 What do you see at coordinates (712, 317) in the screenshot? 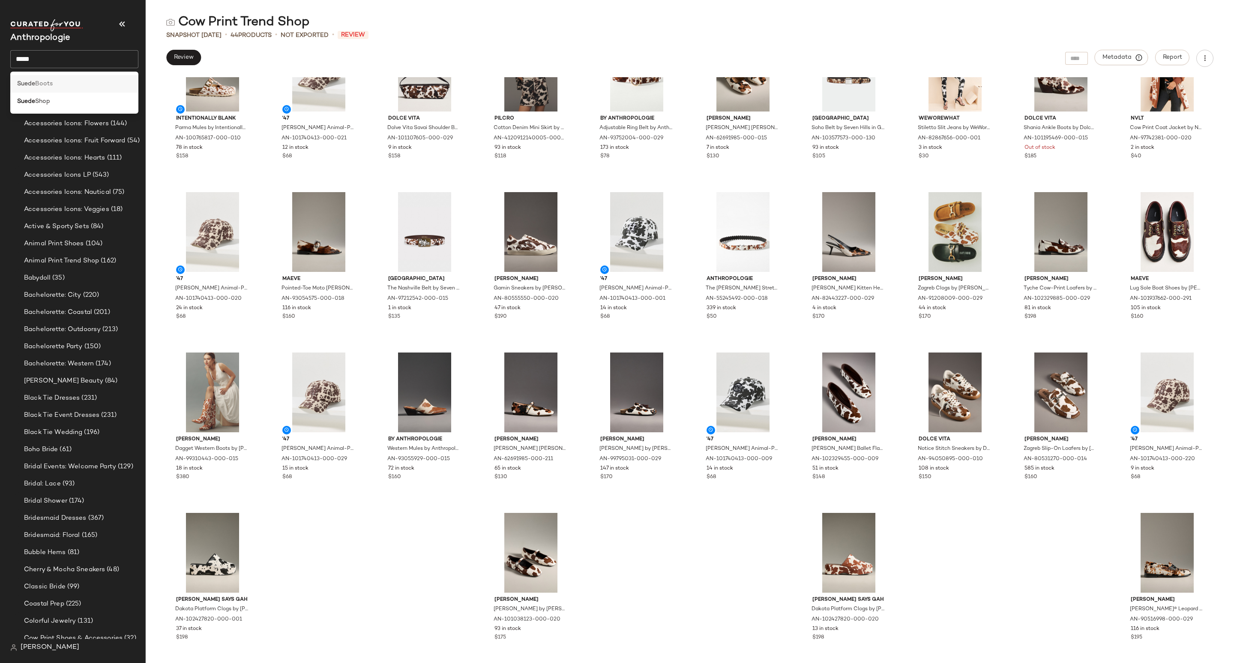
I see `span: $50` at bounding box center [712, 317].